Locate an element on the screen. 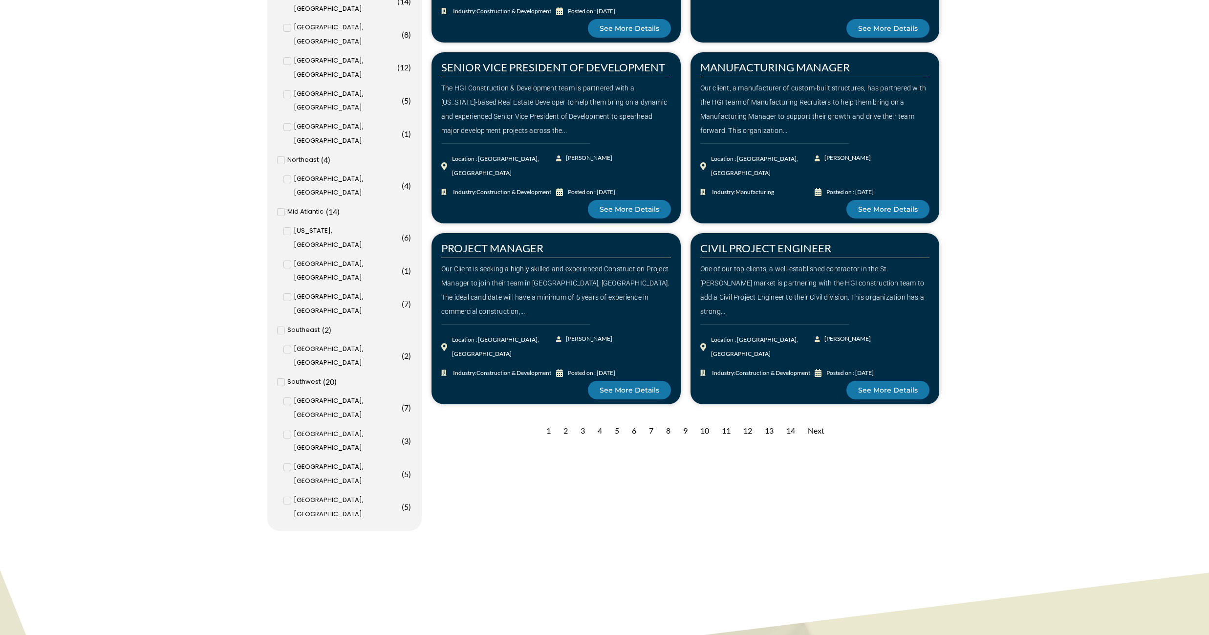  div: 5 is located at coordinates (617, 430).